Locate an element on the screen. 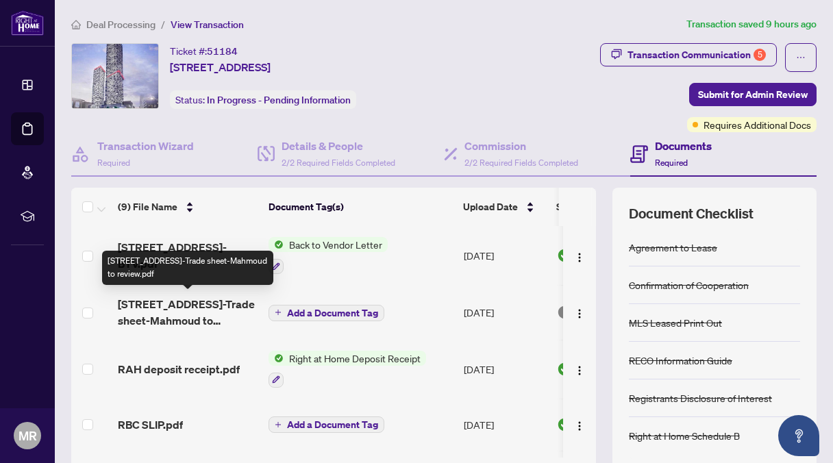 The height and width of the screenshot is (463, 833). div: Registrants Disclosure of Interest is located at coordinates (700, 398).